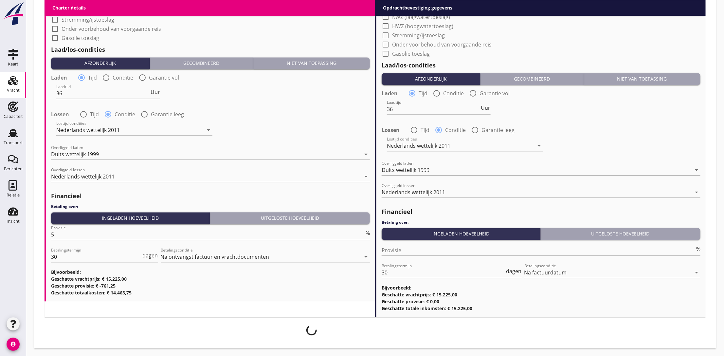 The height and width of the screenshot is (356, 724). I want to click on div: Berichten, so click(13, 168).